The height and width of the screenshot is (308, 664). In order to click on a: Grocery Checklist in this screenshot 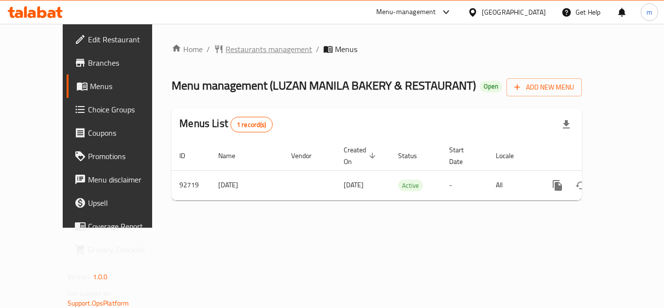, I will do `click(120, 249)`.